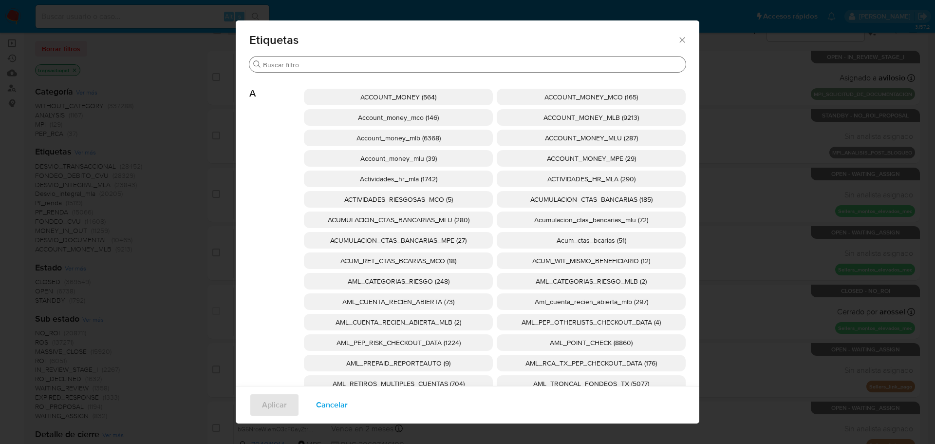 The width and height of the screenshot is (935, 444). I want to click on span: Acumulacion_ctas_bancarias_mlu (72), so click(591, 220).